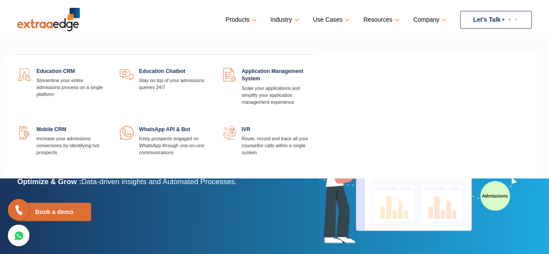  What do you see at coordinates (429, 20) in the screenshot?
I see `a: Company` at bounding box center [429, 20].